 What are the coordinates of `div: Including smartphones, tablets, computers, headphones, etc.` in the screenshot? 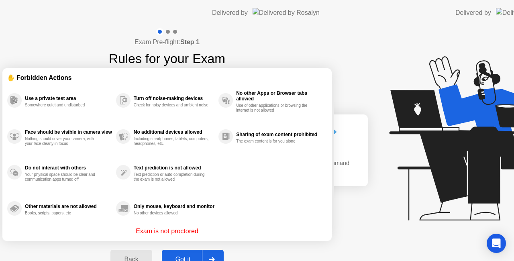 It's located at (171, 141).